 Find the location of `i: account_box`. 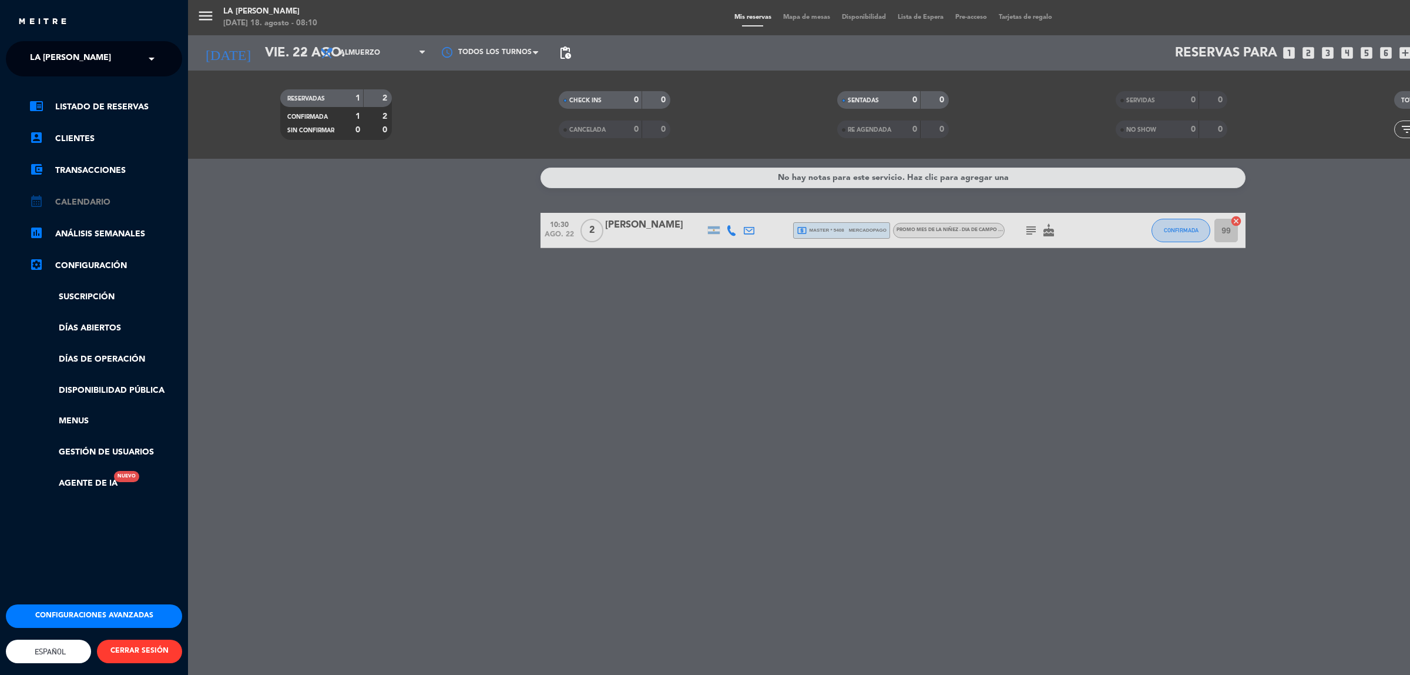

i: account_box is located at coordinates (36, 137).